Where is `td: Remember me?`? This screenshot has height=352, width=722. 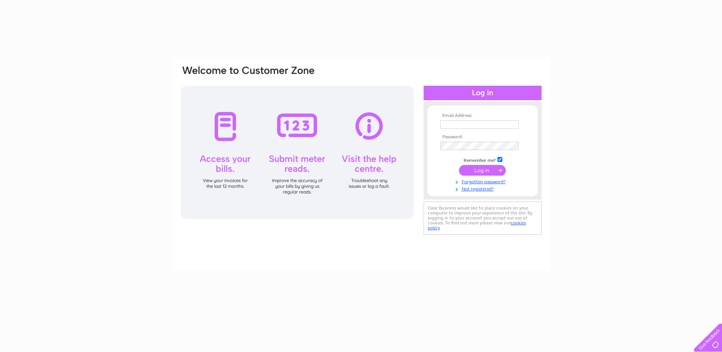 td: Remember me? is located at coordinates (482, 159).